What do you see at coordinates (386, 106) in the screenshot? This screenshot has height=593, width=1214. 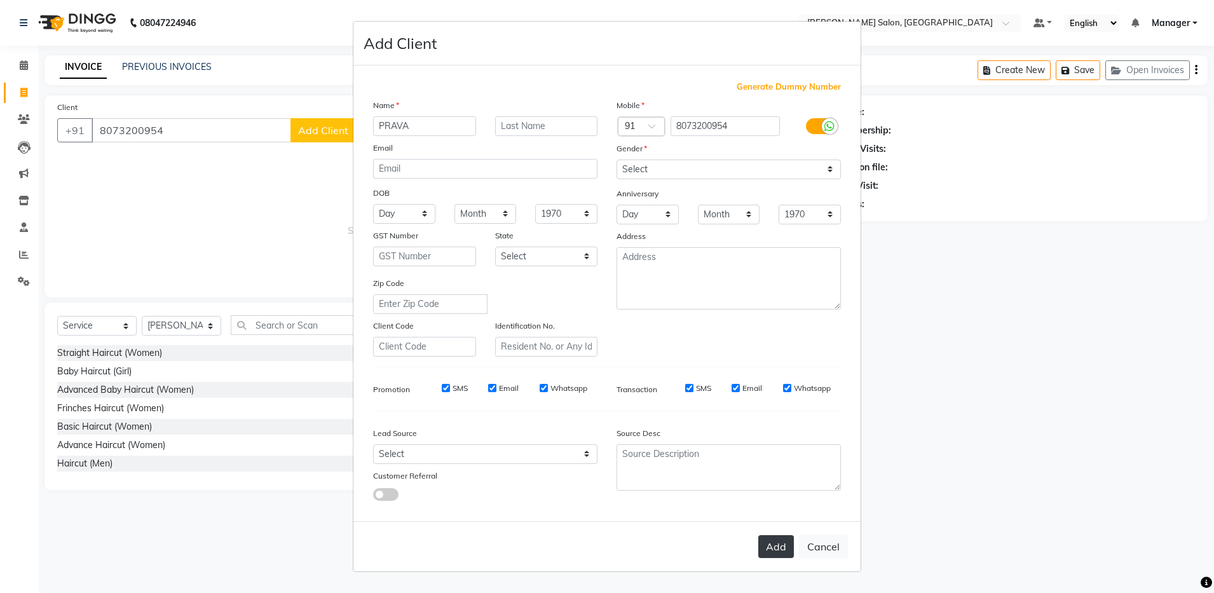 I see `label: Name` at bounding box center [386, 106].